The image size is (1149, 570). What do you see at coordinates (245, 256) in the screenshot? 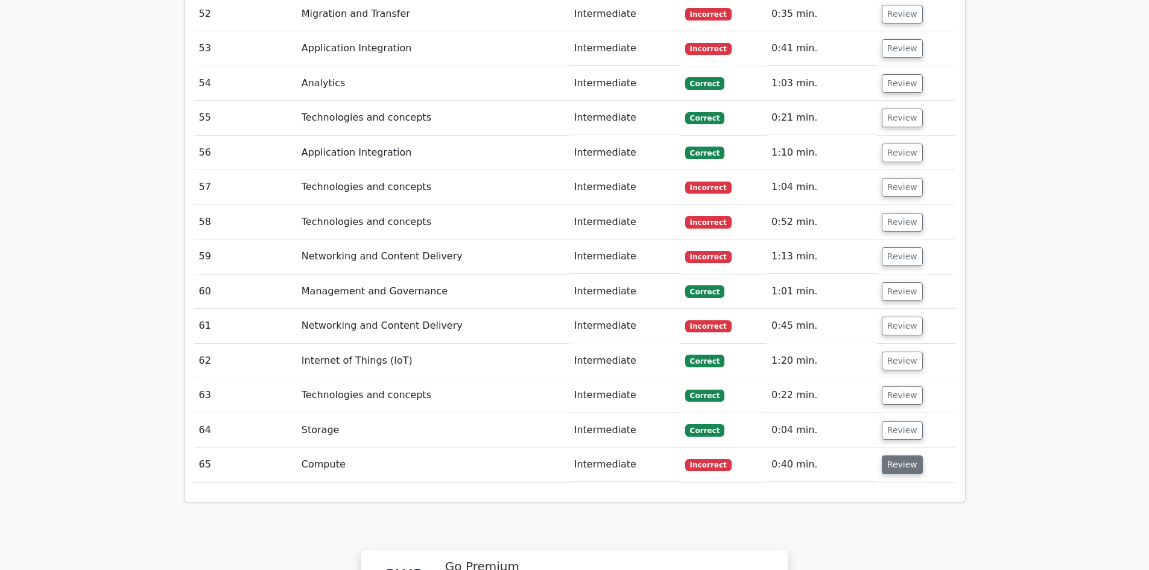
I see `td: 59` at bounding box center [245, 256].